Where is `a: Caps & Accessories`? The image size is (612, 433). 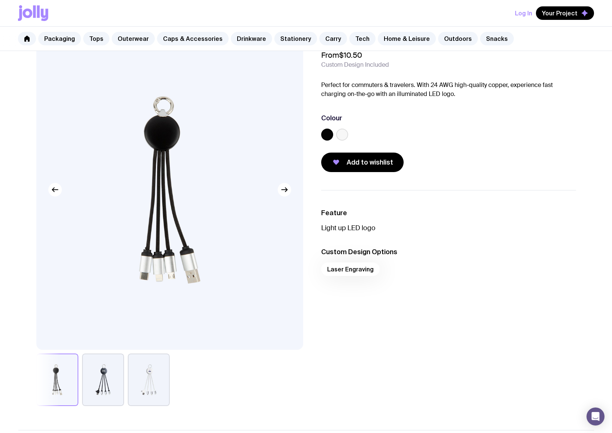
a: Caps & Accessories is located at coordinates (193, 39).